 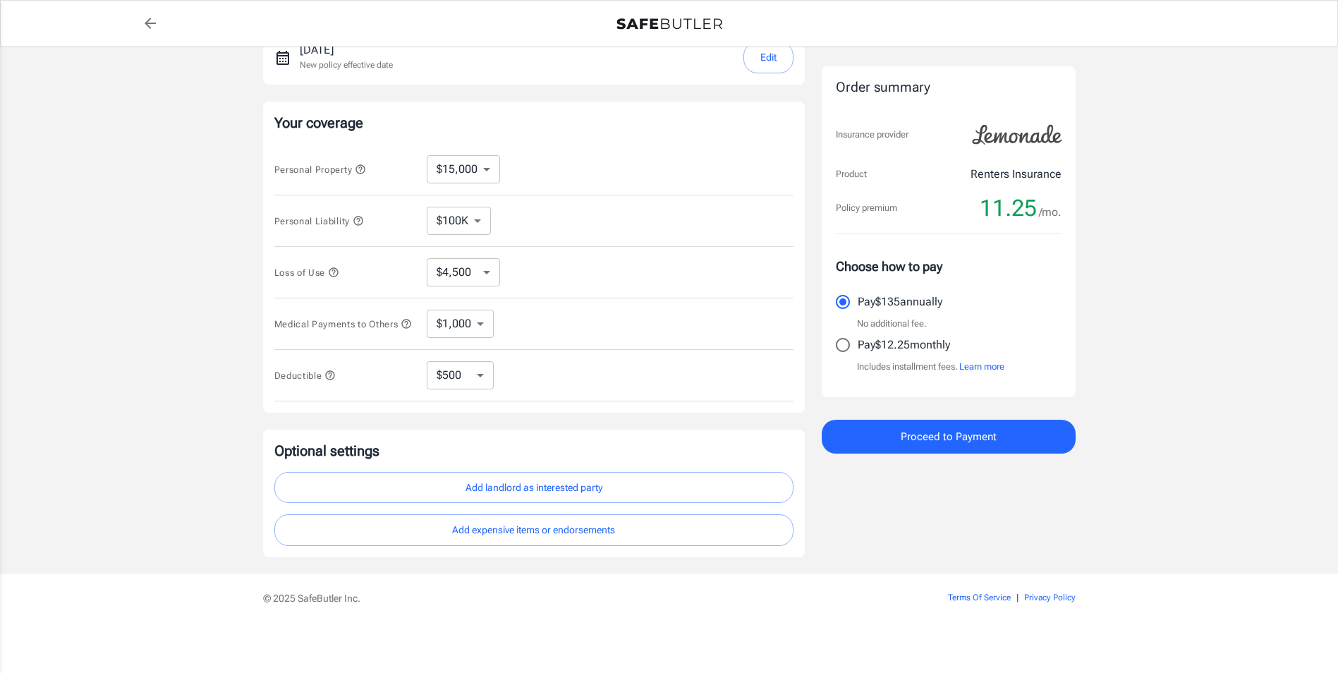 What do you see at coordinates (320, 169) in the screenshot?
I see `button: Personal Property` at bounding box center [320, 169].